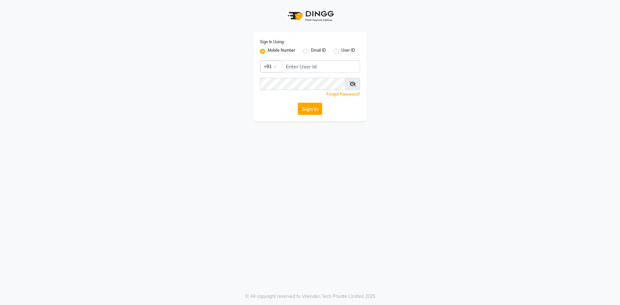 The width and height of the screenshot is (620, 305). Describe the element at coordinates (348, 51) in the screenshot. I see `label: User ID` at that location.